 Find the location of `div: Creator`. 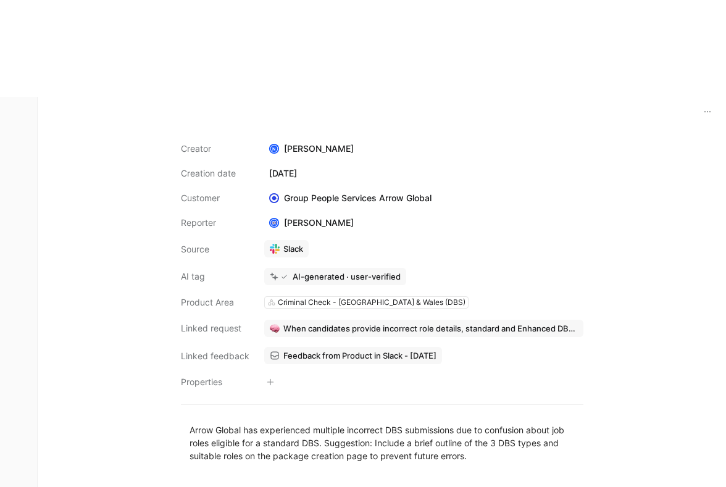

div: Creator is located at coordinates (215, 149).